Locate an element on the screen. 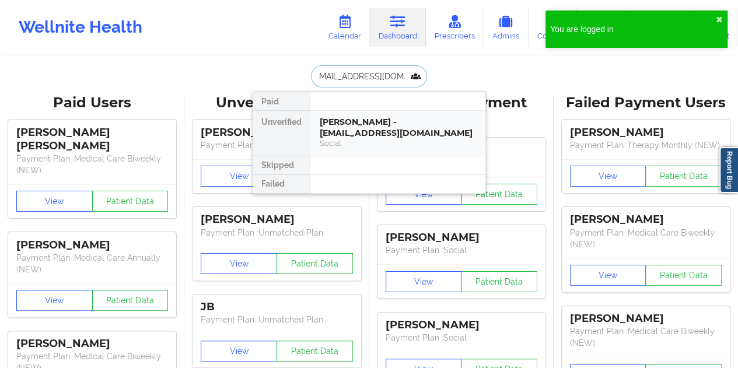  a: Prescribers is located at coordinates (454, 27).